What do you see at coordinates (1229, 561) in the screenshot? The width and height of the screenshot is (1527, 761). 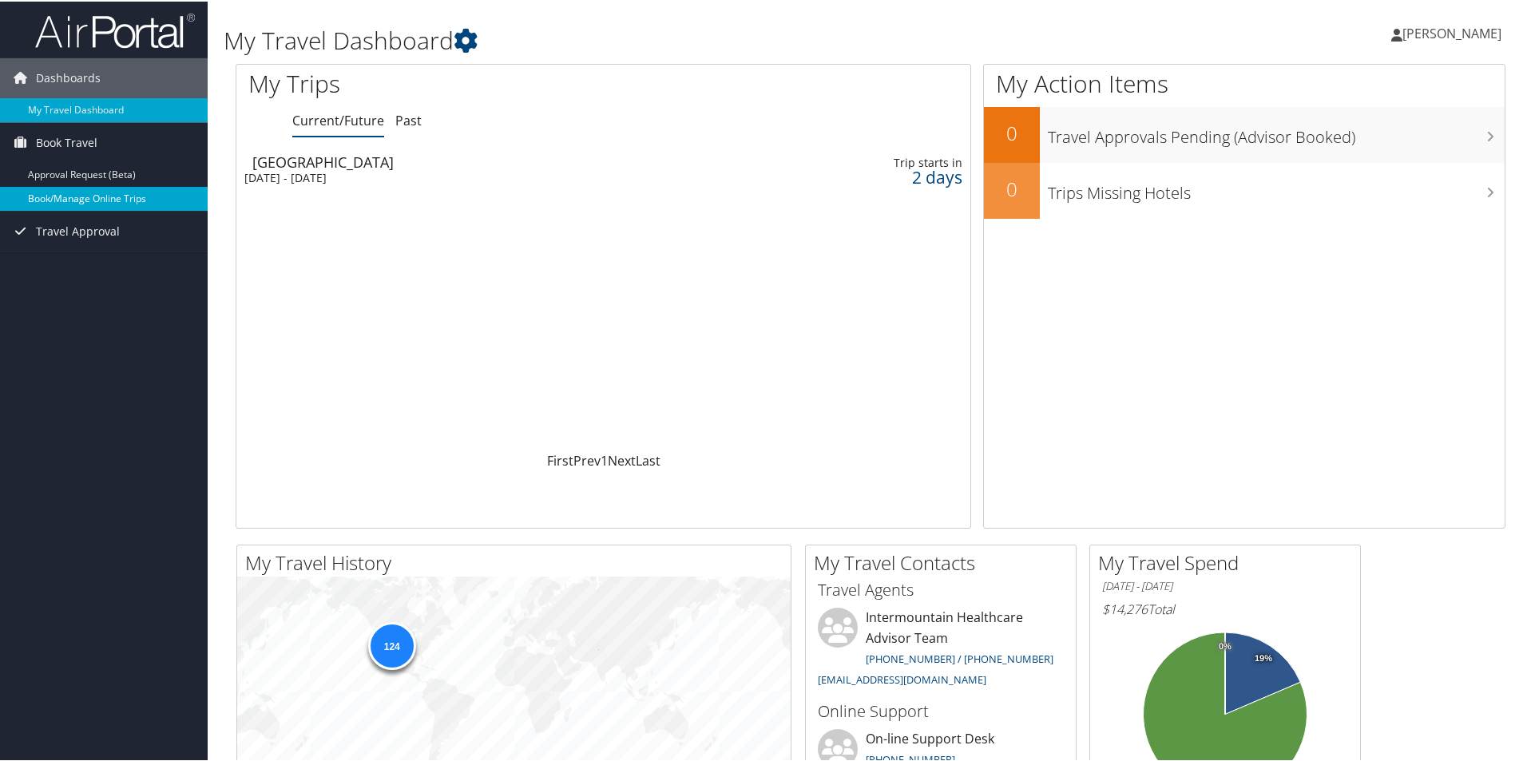 I see `h2: My Travel Spend` at bounding box center [1229, 561].